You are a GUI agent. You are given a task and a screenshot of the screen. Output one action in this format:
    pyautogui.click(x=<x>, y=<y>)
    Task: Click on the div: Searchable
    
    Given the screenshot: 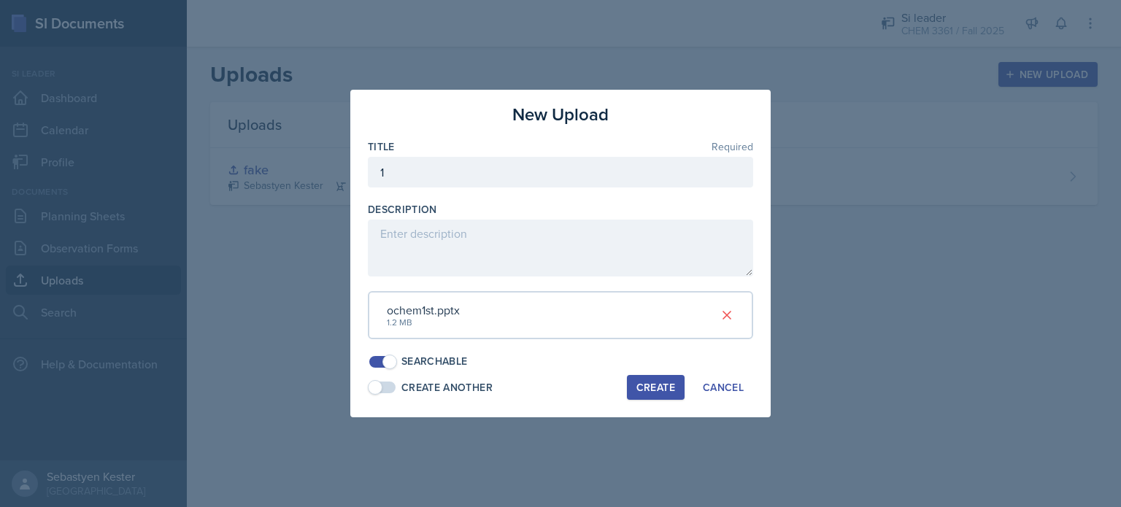 What is the action you would take?
    pyautogui.click(x=434, y=361)
    